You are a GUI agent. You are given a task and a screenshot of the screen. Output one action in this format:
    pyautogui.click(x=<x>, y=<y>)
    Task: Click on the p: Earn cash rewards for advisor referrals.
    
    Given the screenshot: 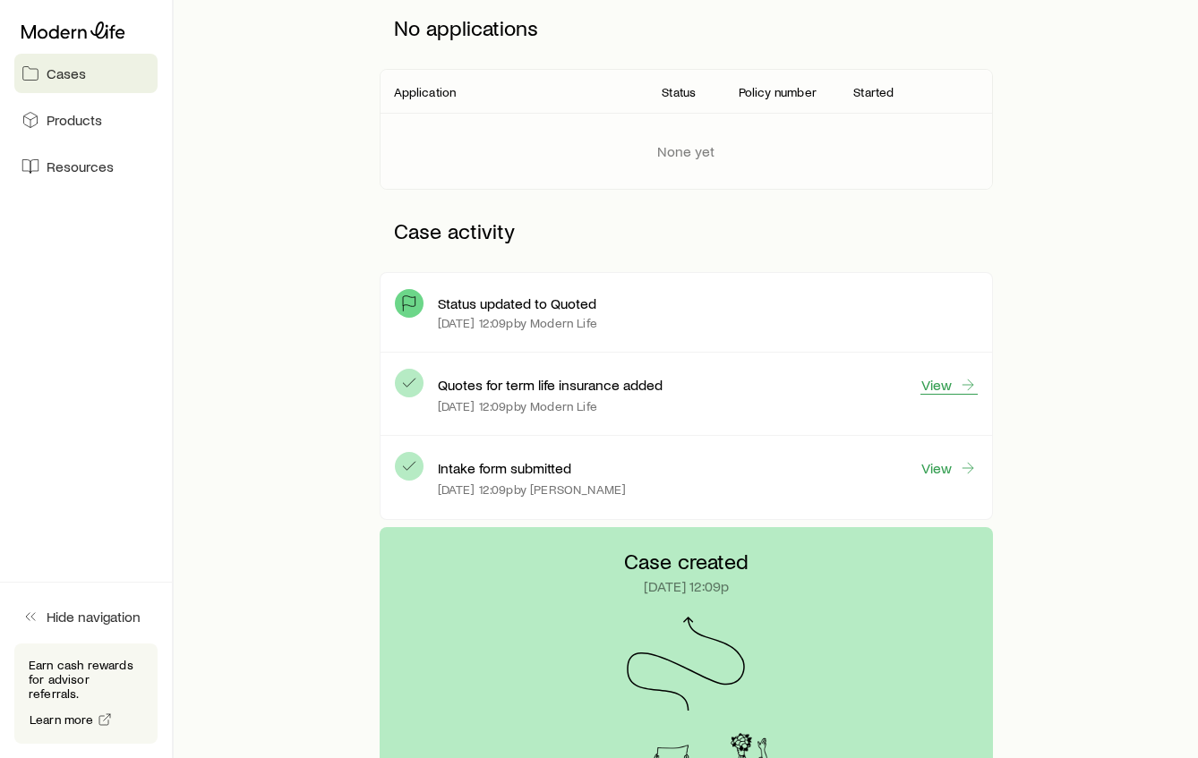 What is the action you would take?
    pyautogui.click(x=86, y=679)
    